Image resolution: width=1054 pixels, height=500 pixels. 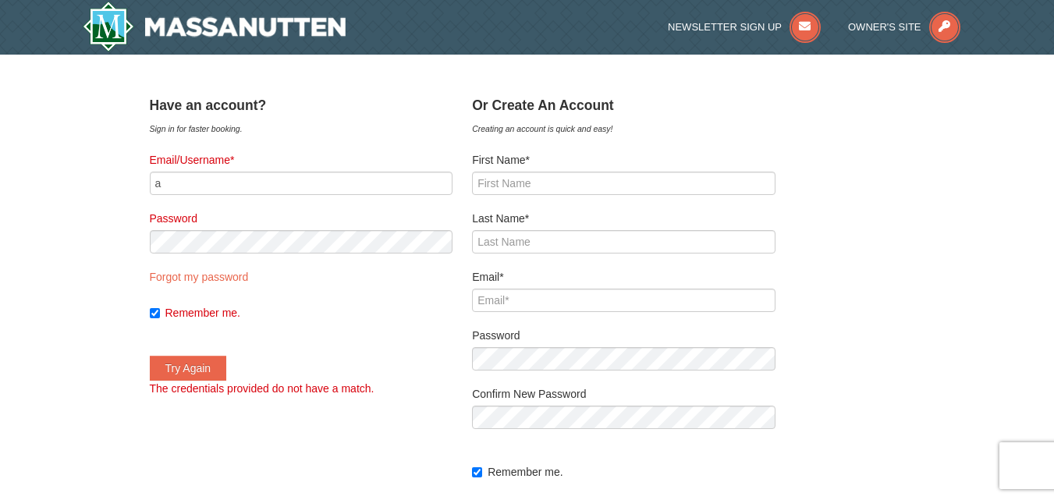 What do you see at coordinates (214, 27) in the screenshot?
I see `img: Massanutten Resort Logo` at bounding box center [214, 27].